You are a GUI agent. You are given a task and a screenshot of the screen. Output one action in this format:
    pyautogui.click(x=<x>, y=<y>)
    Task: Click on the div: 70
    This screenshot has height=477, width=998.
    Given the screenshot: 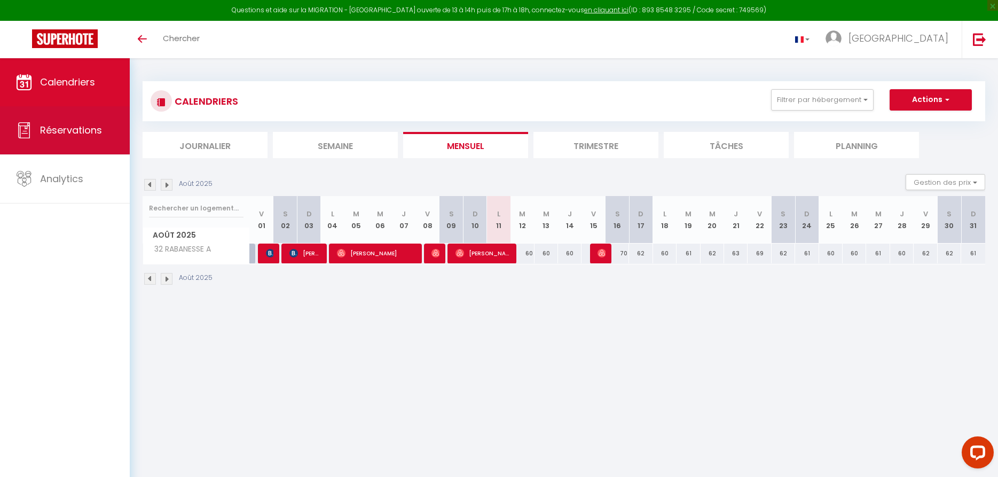 What is the action you would take?
    pyautogui.click(x=617, y=253)
    